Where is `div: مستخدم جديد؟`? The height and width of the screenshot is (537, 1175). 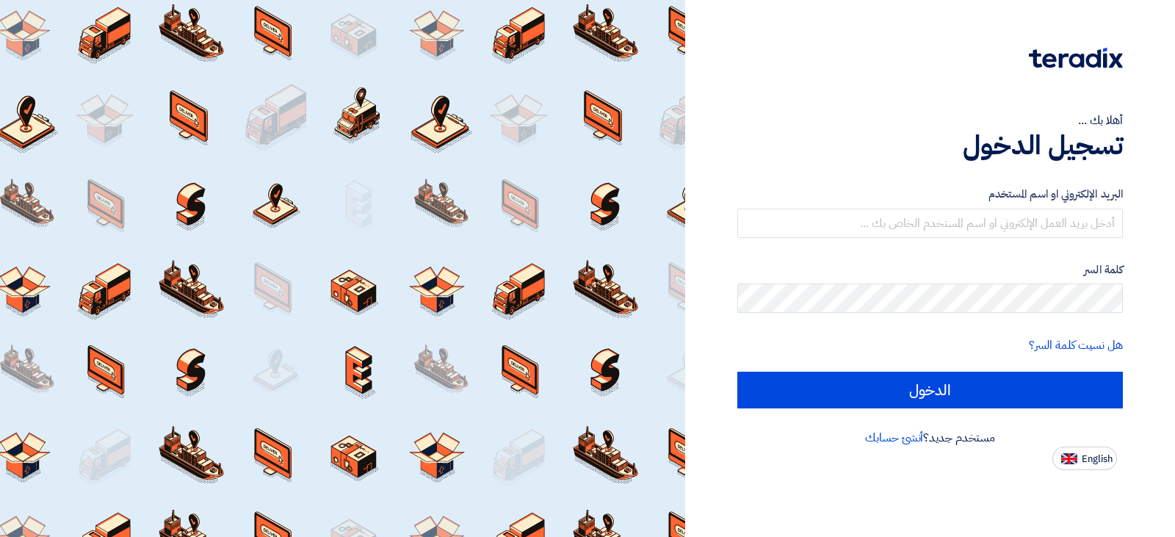
div: مستخدم جديد؟ is located at coordinates (930, 438).